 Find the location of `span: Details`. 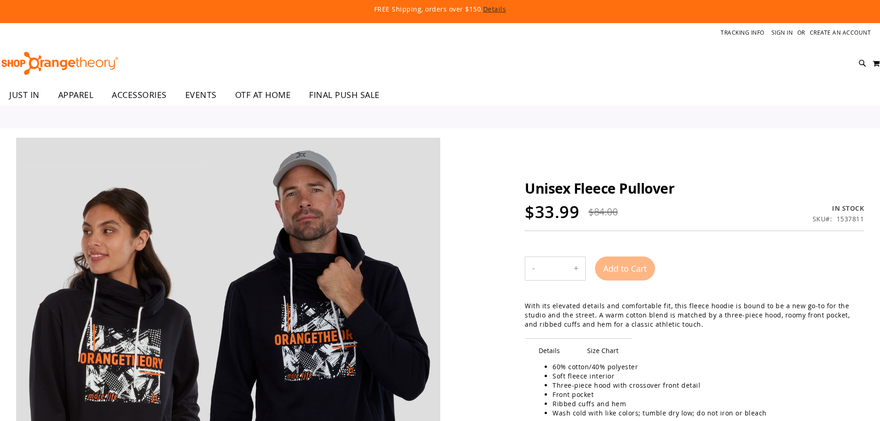

span: Details is located at coordinates (549, 350).